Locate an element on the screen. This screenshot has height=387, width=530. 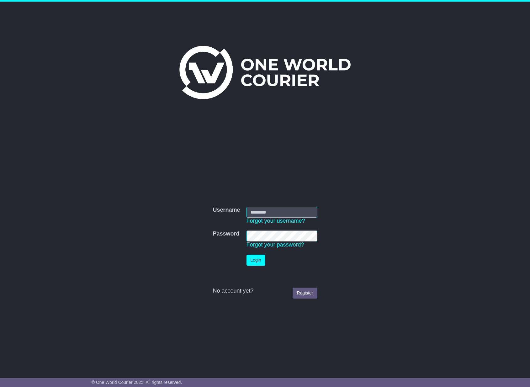
a: Register is located at coordinates (305, 293).